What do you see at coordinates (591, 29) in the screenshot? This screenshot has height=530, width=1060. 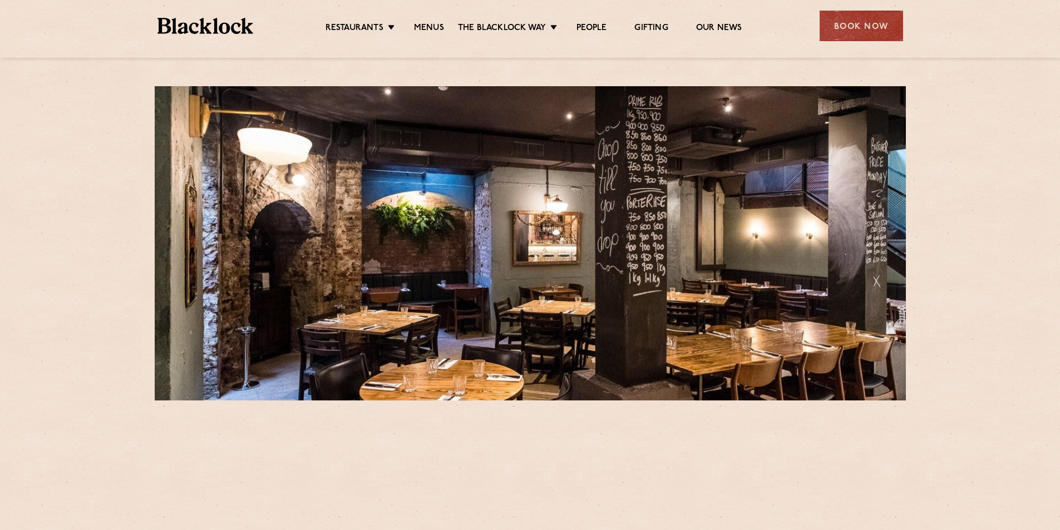 I see `a: People` at bounding box center [591, 29].